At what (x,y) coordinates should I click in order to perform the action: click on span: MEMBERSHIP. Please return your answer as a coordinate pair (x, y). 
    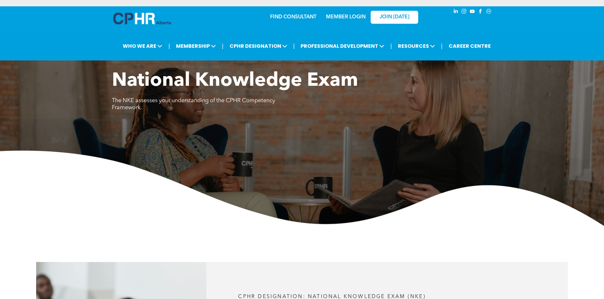
    Looking at the image, I should click on (196, 46).